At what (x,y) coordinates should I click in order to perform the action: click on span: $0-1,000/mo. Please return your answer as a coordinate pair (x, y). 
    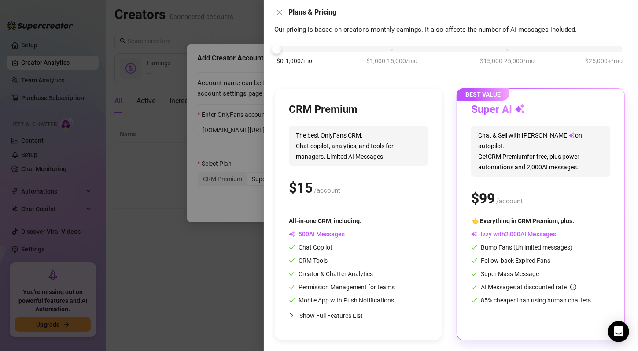
    Looking at the image, I should click on (294, 61).